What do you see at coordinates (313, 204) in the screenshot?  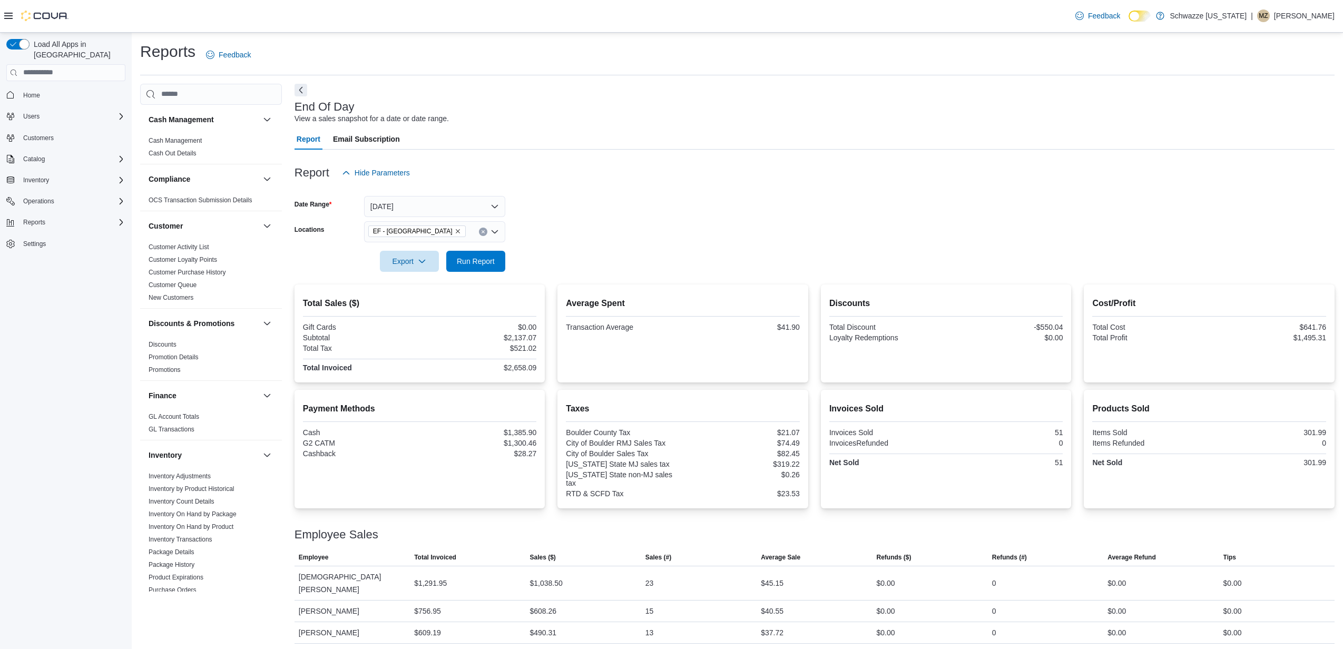 I see `label: Date Range` at bounding box center [313, 204].